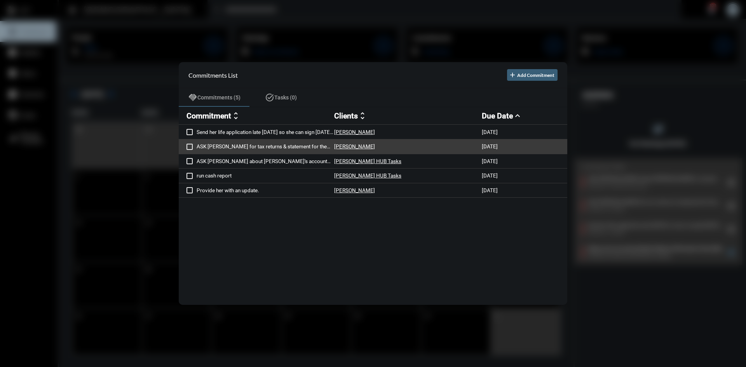  What do you see at coordinates (219, 97) in the screenshot?
I see `span: Commitments (5)` at bounding box center [219, 97].